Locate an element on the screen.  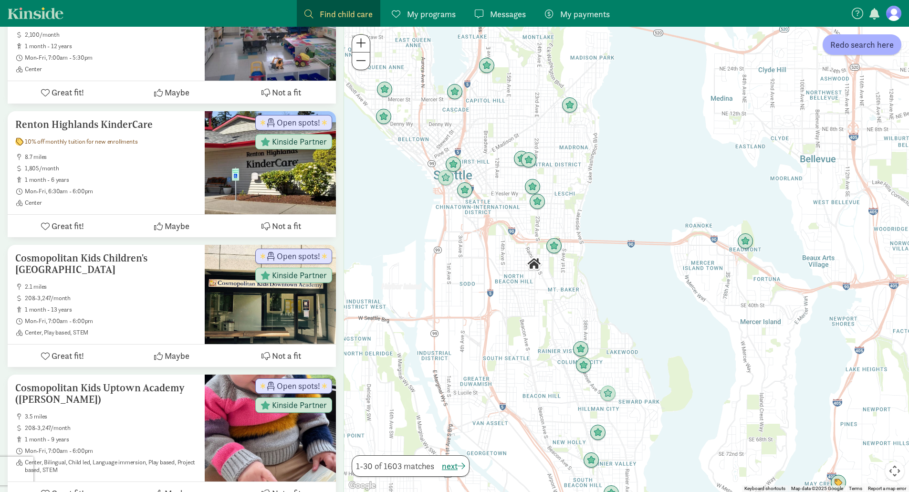
a: Terms is located at coordinates (855, 488).